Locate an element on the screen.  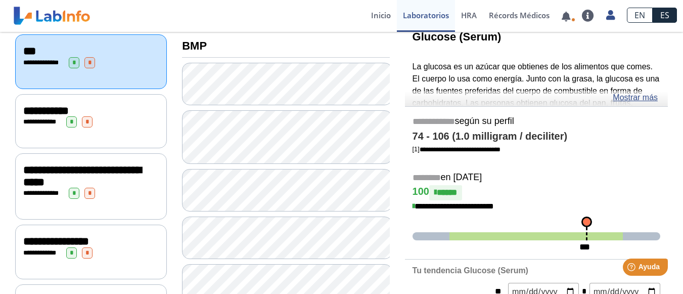
h4: 74 - 106 (1.0 milligram / deciliter) is located at coordinates (536, 137).